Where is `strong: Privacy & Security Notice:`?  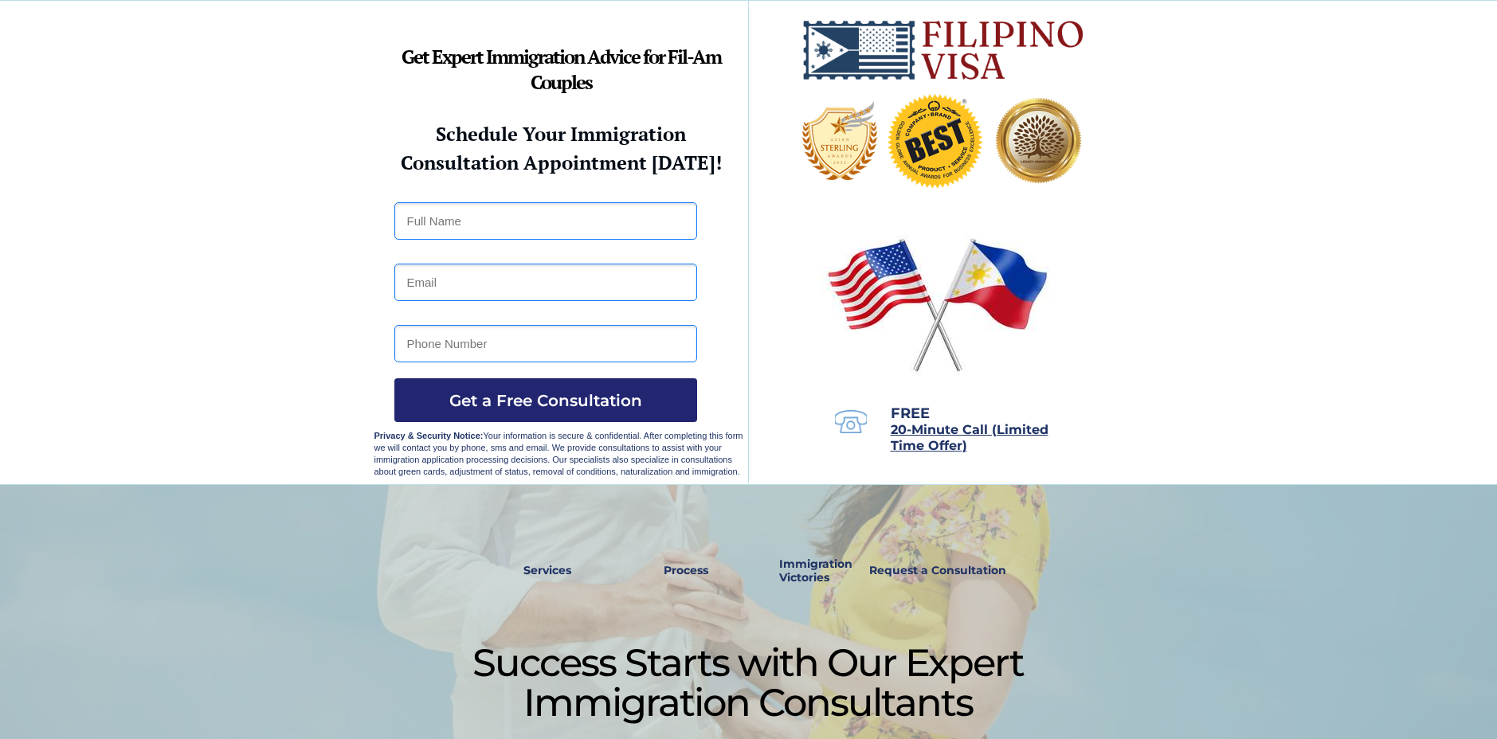
strong: Privacy & Security Notice: is located at coordinates (429, 436).